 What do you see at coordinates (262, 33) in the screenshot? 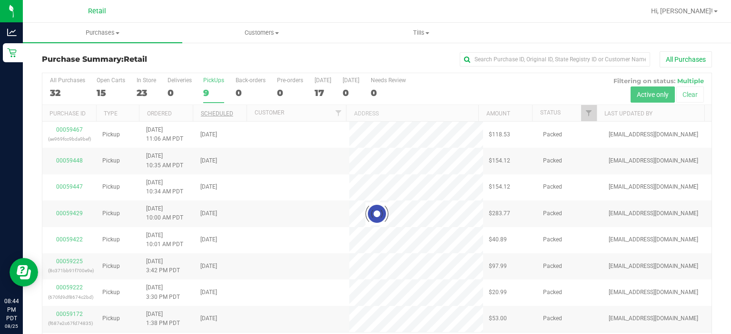
I see `span: Customers` at bounding box center [262, 33].